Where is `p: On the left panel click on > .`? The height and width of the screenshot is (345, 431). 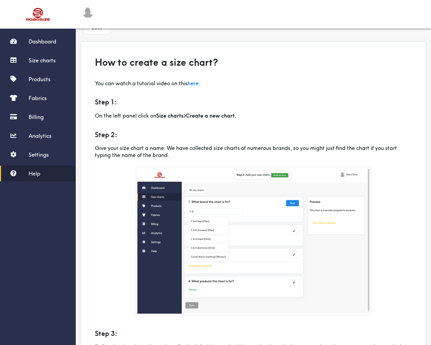
p: On the left panel click on > . is located at coordinates (253, 114).